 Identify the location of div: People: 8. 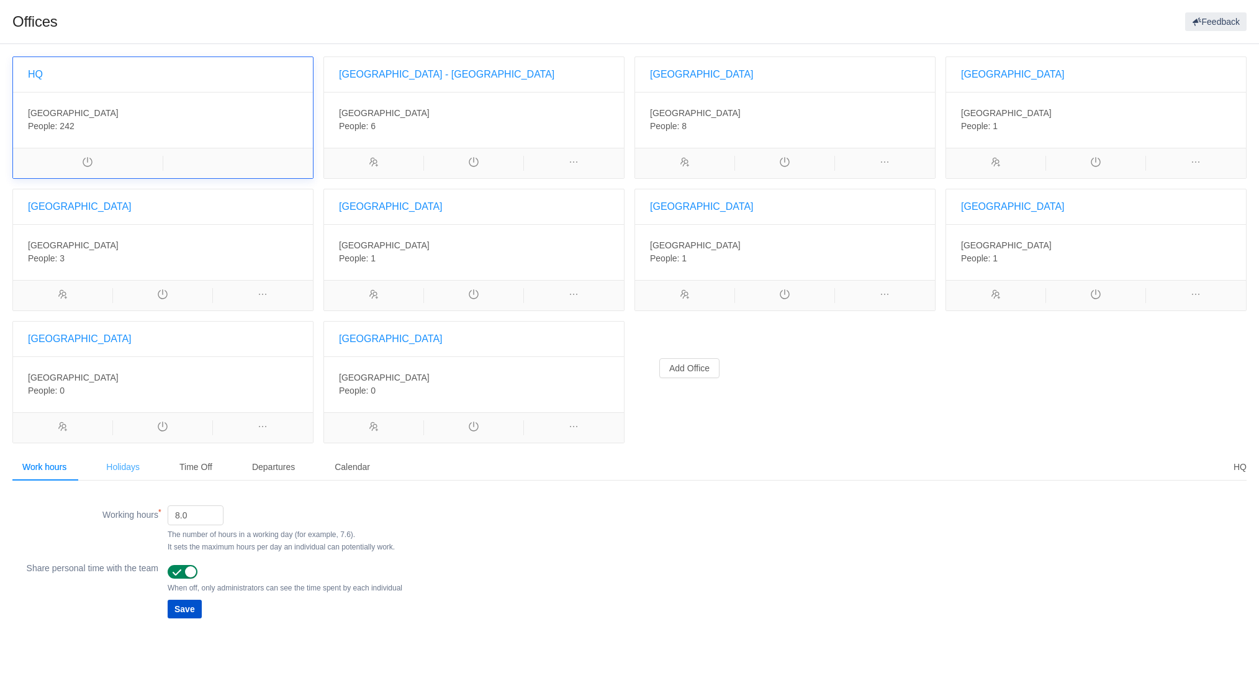
(785, 120).